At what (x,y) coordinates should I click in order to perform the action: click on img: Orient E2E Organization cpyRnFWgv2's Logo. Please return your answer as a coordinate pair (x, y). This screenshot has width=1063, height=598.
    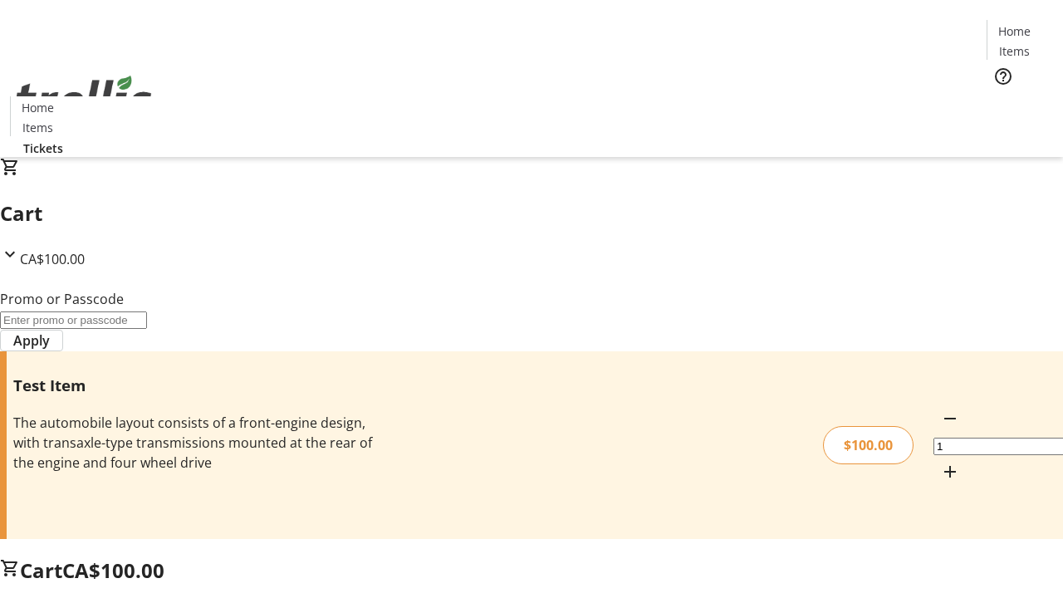
    Looking at the image, I should click on (84, 99).